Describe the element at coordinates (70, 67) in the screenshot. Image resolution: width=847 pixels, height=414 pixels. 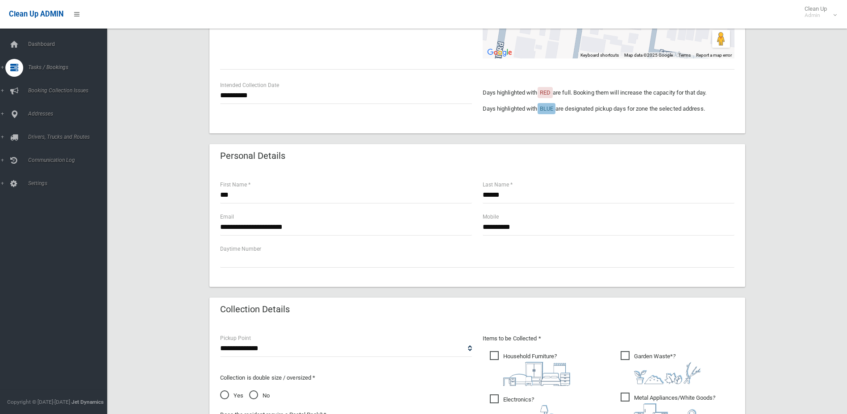
I see `span: Tasks / Bookings` at that location.